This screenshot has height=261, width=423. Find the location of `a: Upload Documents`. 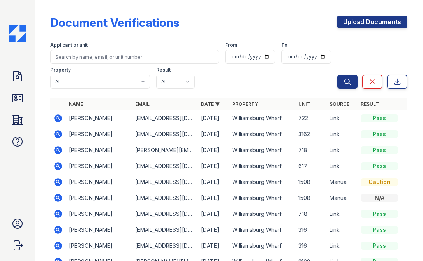

a: Upload Documents is located at coordinates (372, 22).